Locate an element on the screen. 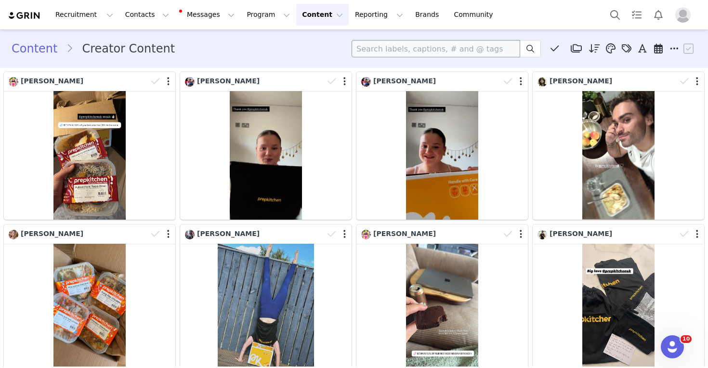 Image resolution: width=708 pixels, height=368 pixels. button: Content is located at coordinates (322, 14).